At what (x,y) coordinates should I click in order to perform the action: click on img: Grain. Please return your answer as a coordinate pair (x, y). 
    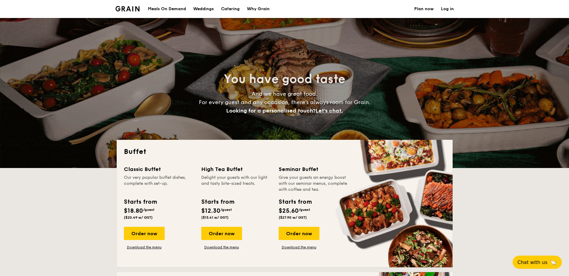
    Looking at the image, I should click on (128, 9).